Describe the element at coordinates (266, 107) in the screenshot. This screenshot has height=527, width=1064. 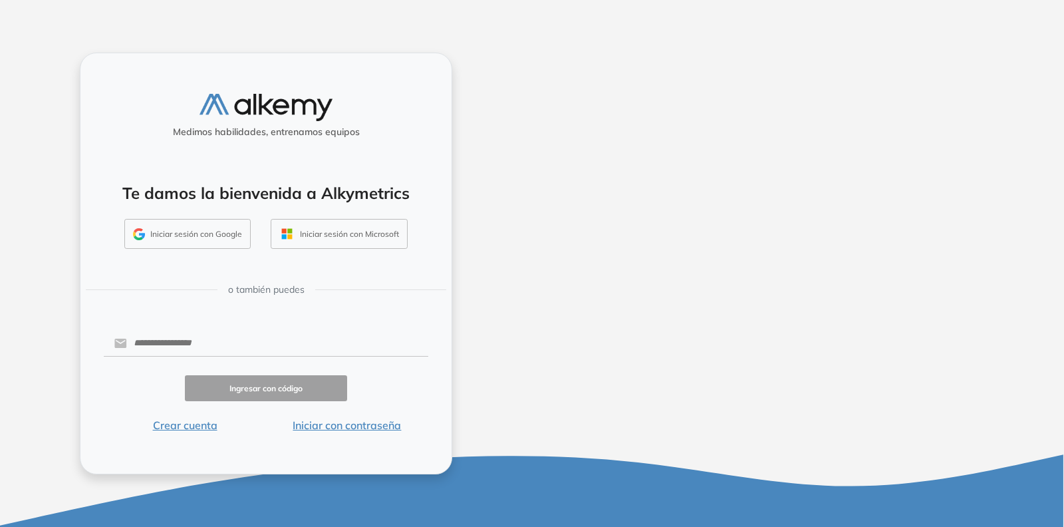
I see `img: logo-alkemy` at that location.